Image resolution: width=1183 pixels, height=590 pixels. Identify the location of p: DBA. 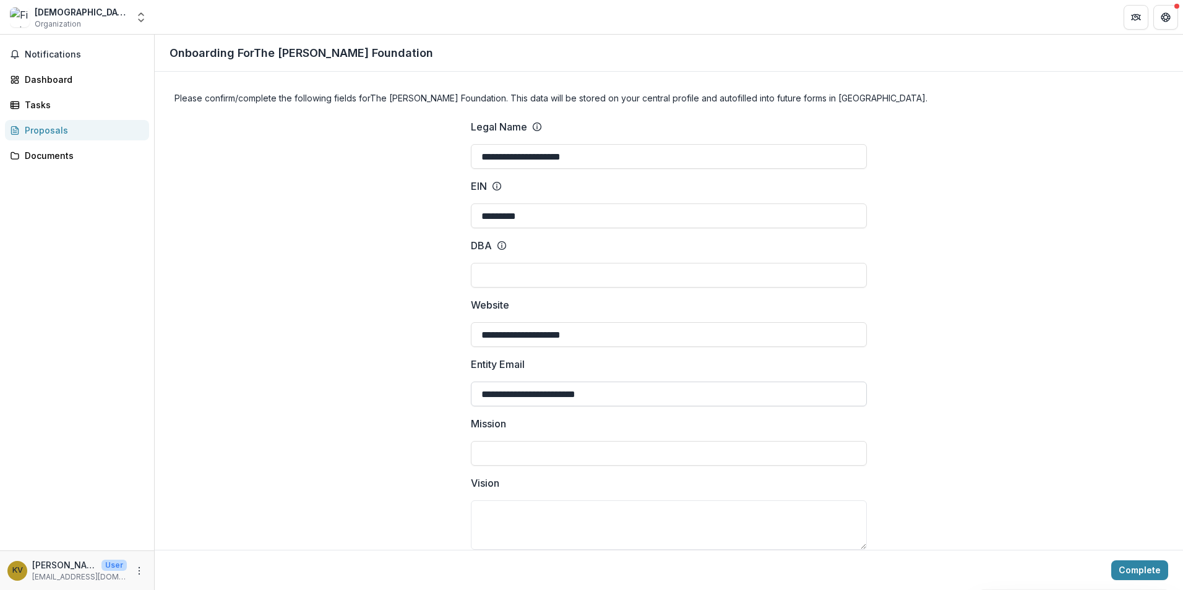
(481, 246).